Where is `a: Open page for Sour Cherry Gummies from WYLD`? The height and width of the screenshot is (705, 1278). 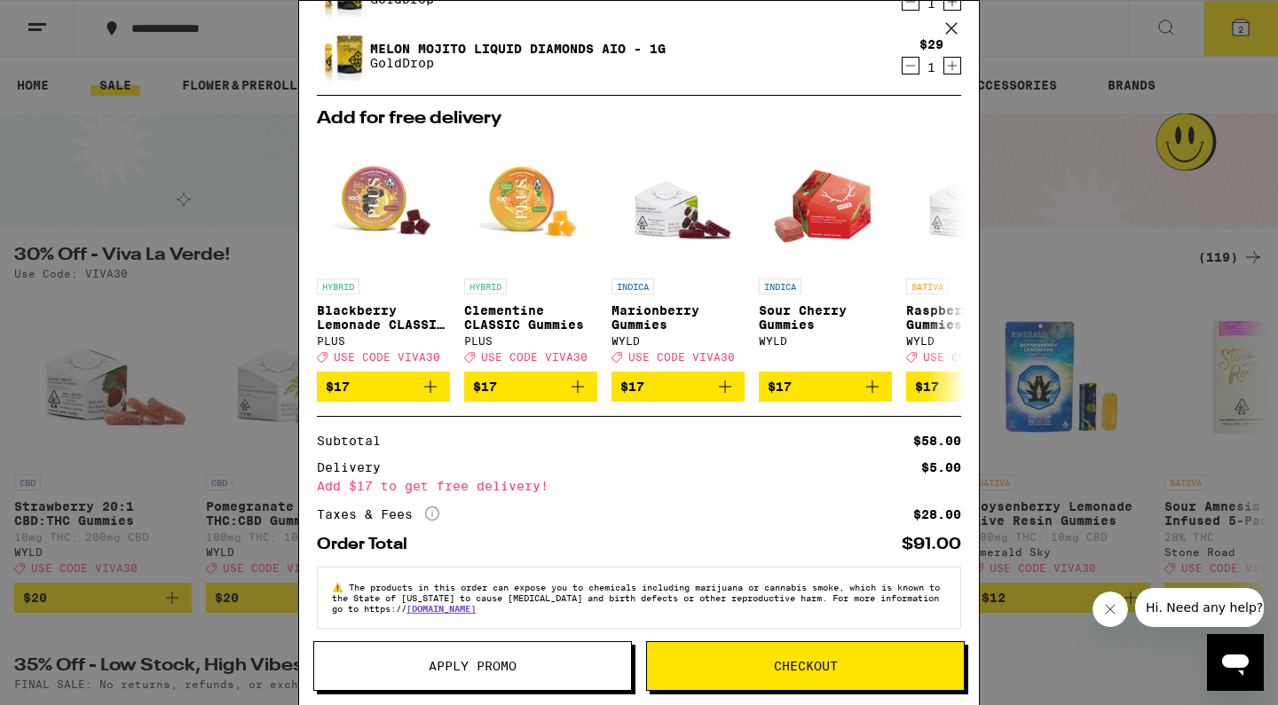 a: Open page for Sour Cherry Gummies from WYLD is located at coordinates (825, 254).